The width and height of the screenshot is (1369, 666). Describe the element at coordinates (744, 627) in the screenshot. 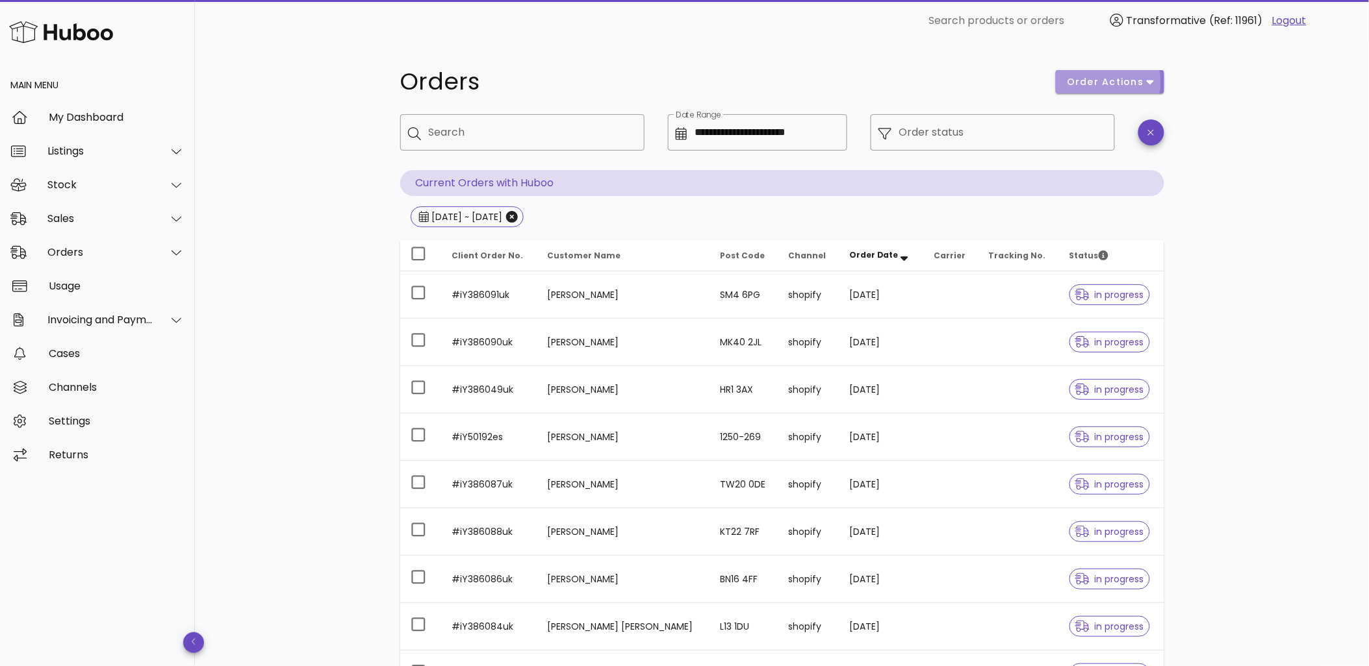

I see `td: L13 1DU` at that location.